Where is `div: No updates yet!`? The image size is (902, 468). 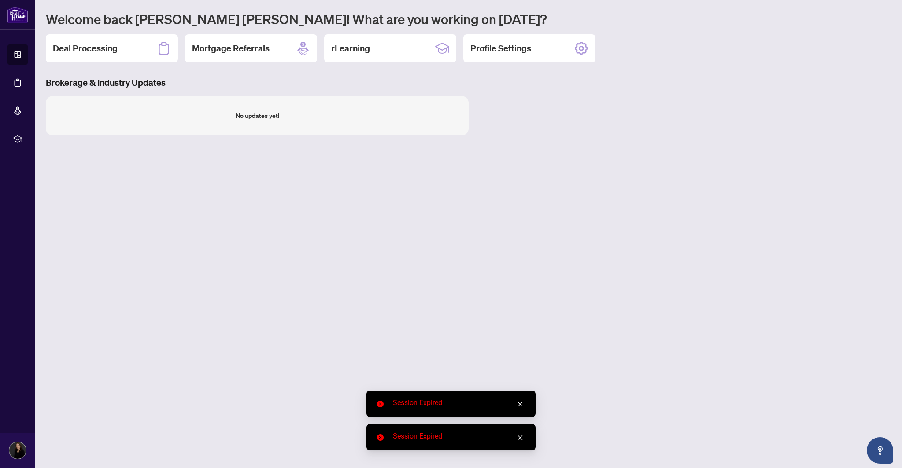 div: No updates yet! is located at coordinates (257, 116).